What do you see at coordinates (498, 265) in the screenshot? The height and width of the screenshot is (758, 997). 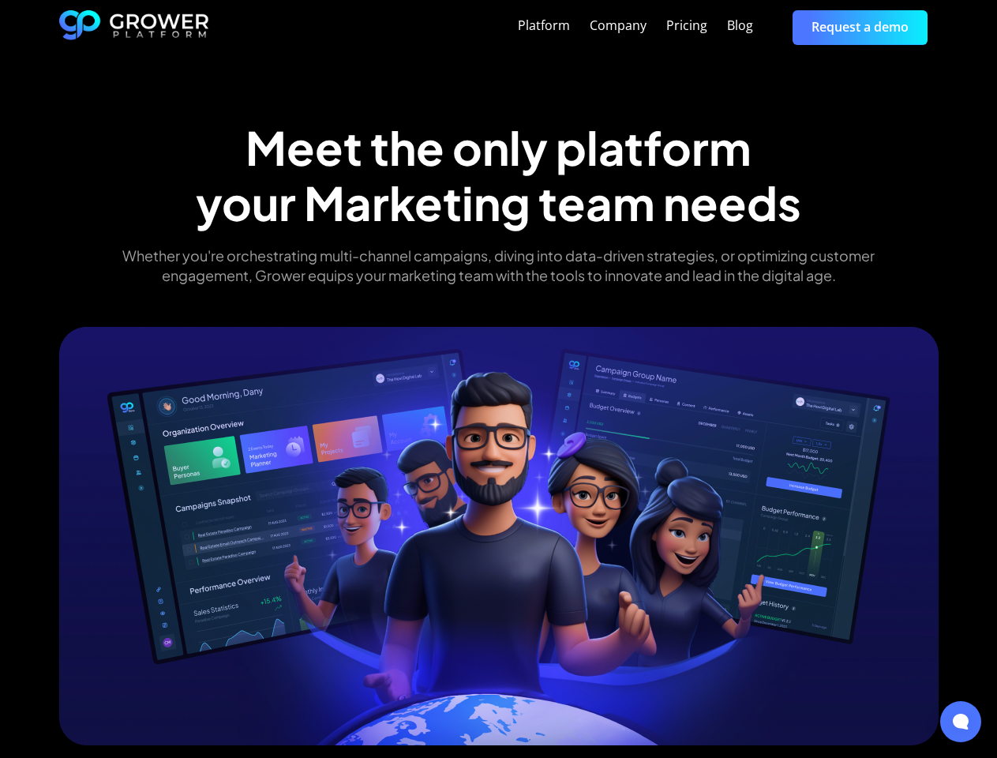 I see `p: Whether you're orchestrating multi-channel campaigns, diving into data-driven strategies, or opti...` at bounding box center [498, 265].